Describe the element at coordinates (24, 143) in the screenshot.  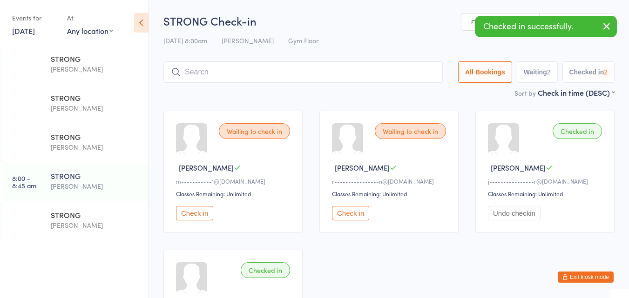
I see `time: 6:20 - 7:05 am` at that location.